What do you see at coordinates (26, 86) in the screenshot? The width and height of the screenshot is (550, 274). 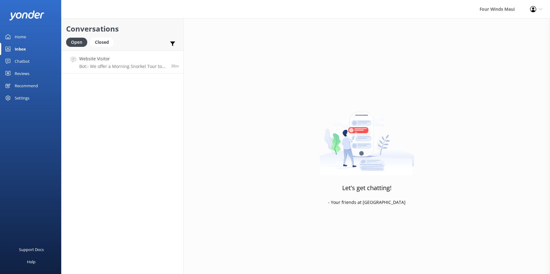 I see `div: Recommend` at bounding box center [26, 86].